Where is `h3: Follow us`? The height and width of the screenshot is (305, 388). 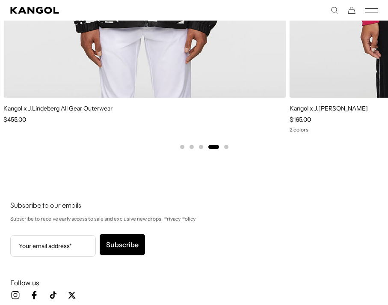 h3: Follow us is located at coordinates (194, 283).